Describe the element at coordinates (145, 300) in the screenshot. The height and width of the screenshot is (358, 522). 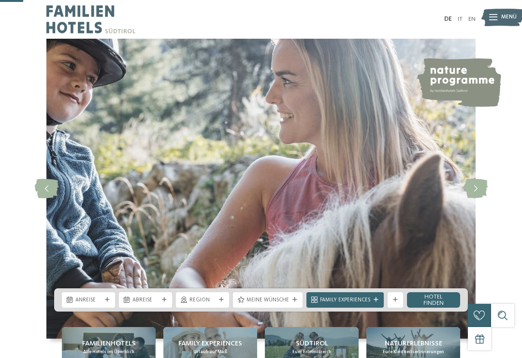
I see `span: Abreise` at that location.